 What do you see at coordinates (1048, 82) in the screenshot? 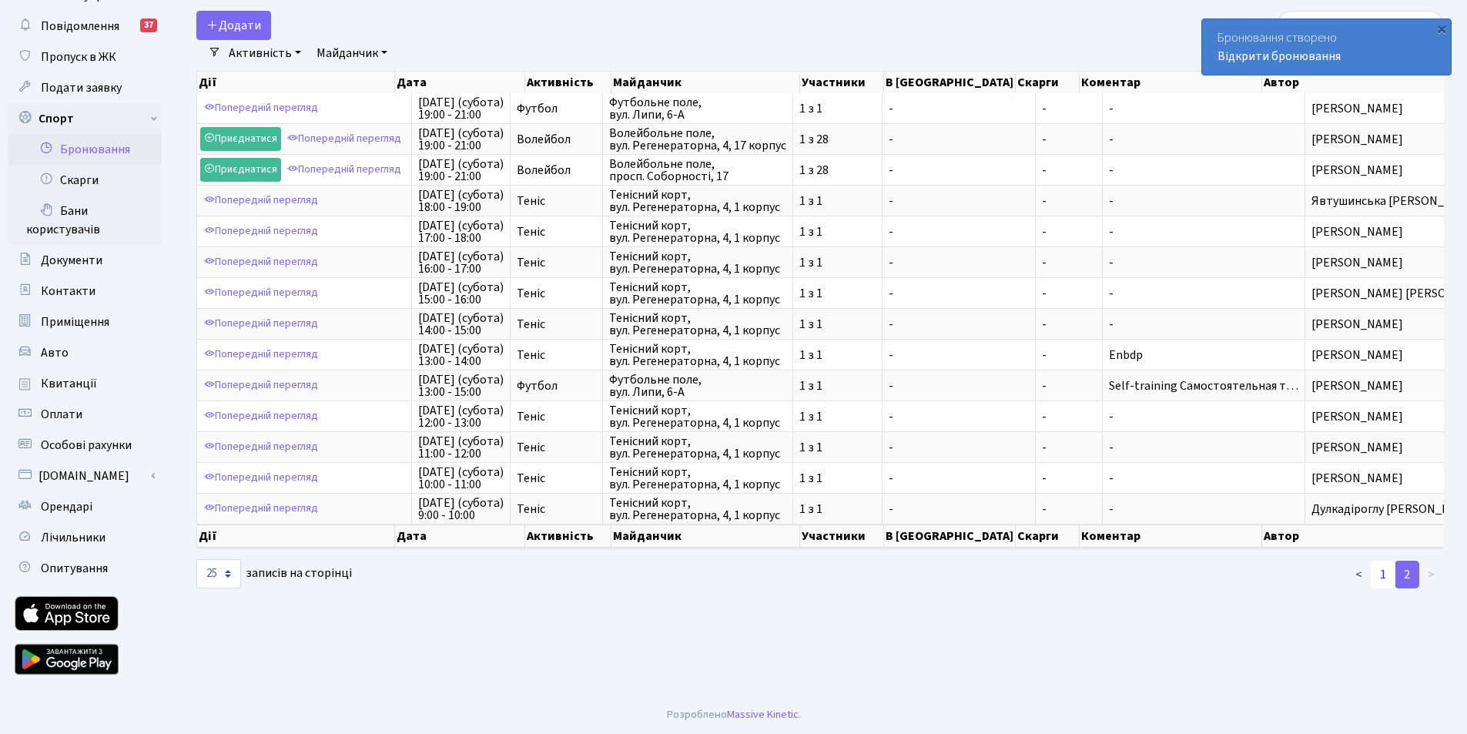
I see `th: Скарги` at bounding box center [1048, 82].